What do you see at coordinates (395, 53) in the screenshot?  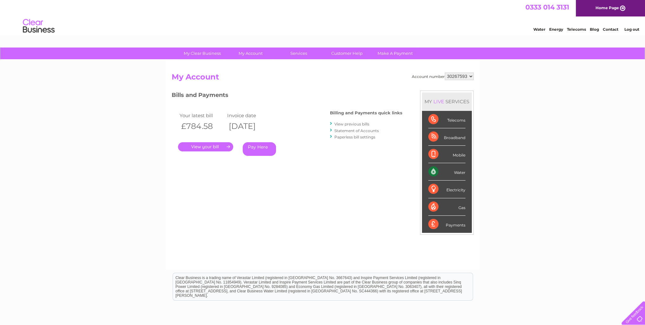 I see `a: Make A Payment` at bounding box center [395, 53].